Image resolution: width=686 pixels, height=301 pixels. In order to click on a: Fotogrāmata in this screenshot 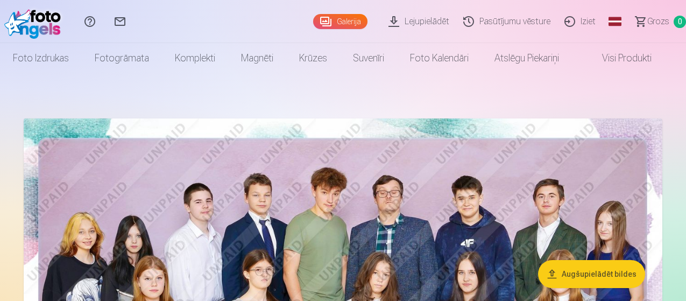, I will do `click(122, 58)`.